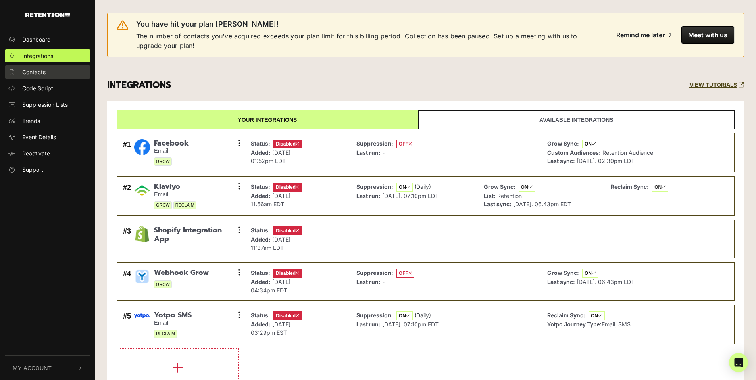  What do you see at coordinates (717, 85) in the screenshot?
I see `a: VIEW TUTORIALS` at bounding box center [717, 85].